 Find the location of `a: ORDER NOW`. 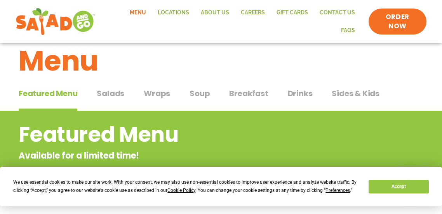

a: ORDER NOW is located at coordinates (398, 22).